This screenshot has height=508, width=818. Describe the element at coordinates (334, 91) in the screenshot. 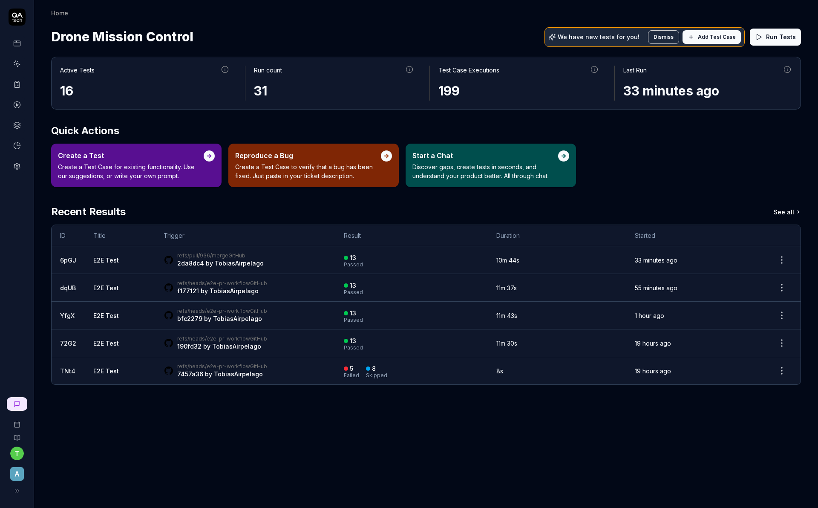

I see `div: 31` at that location.